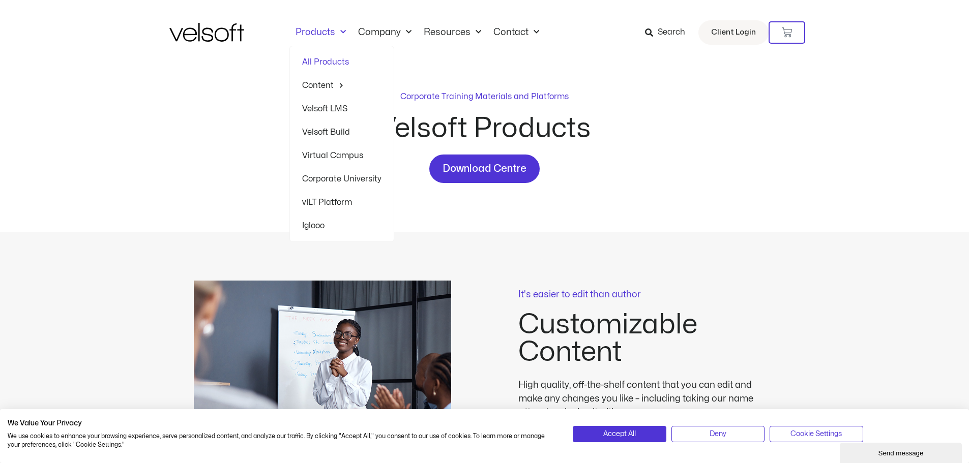  What do you see at coordinates (671, 33) in the screenshot?
I see `span: Search` at bounding box center [671, 33].